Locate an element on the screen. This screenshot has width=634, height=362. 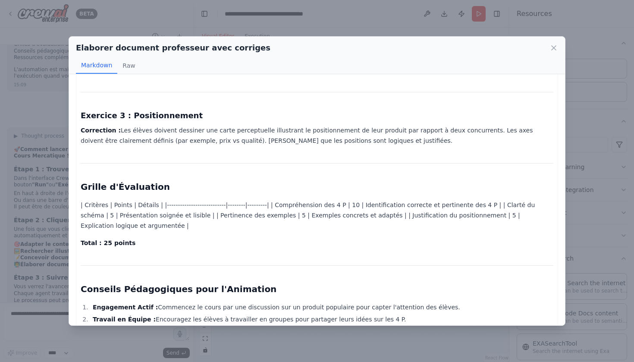
button: Raw is located at coordinates (129, 66).